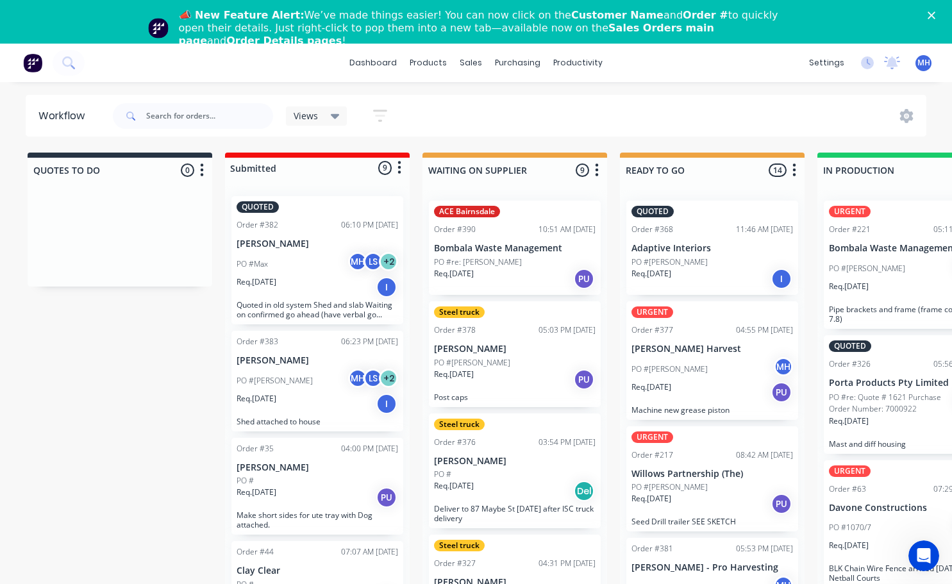  I want to click on div: LS, so click(373, 378).